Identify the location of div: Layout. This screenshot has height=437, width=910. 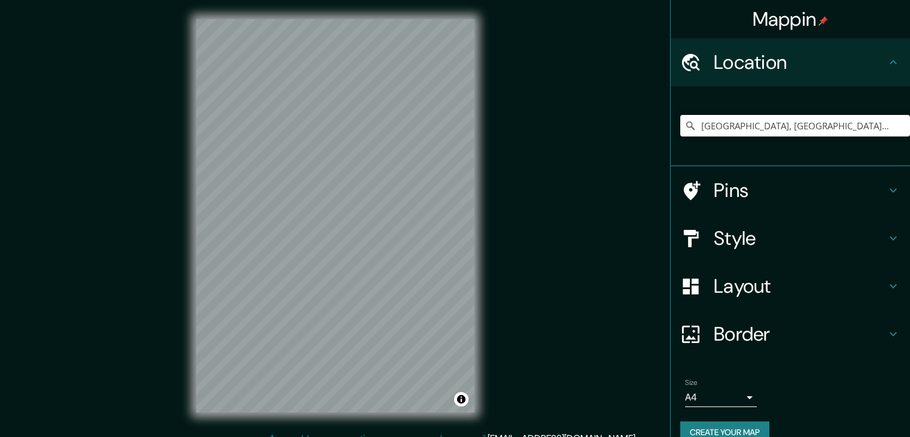
(791, 286).